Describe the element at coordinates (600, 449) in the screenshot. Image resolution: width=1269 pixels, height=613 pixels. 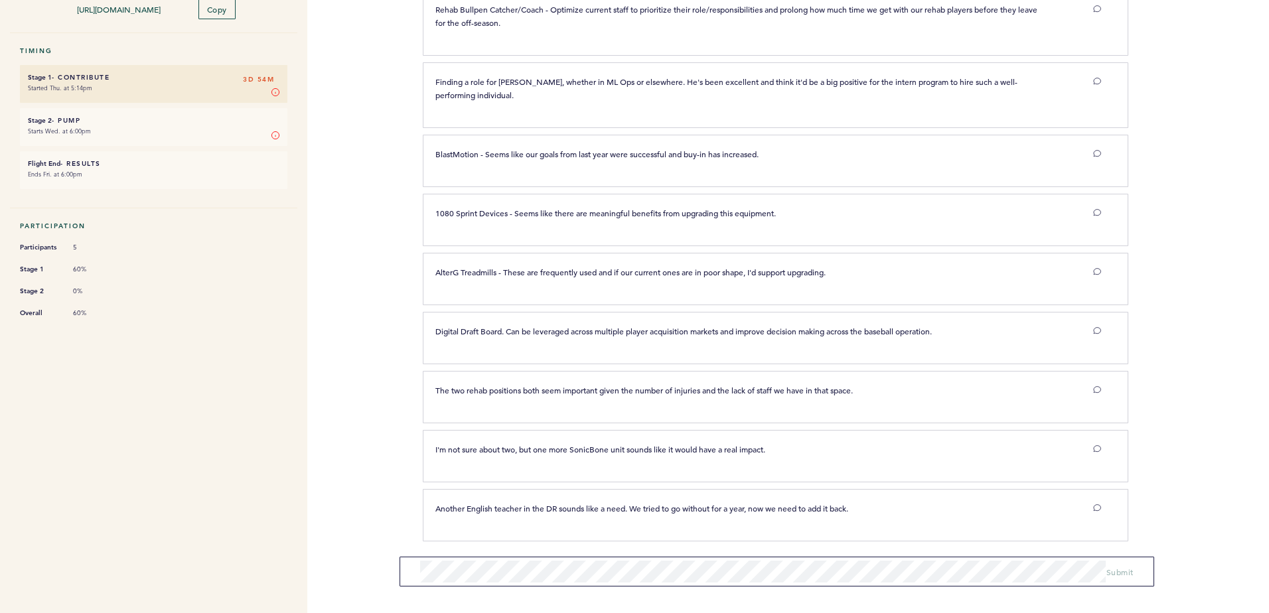
I see `span: I'm not sure about two, but one more SonicBone unit sounds like it would have a real impact.` at that location.